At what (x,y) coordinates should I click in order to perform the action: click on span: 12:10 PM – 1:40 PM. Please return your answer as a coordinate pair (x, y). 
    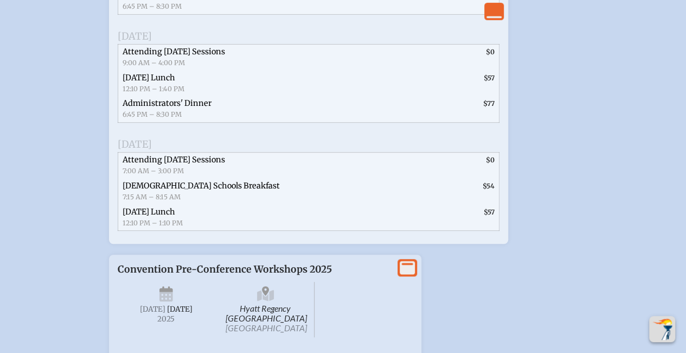
    Looking at the image, I should click on (153, 88).